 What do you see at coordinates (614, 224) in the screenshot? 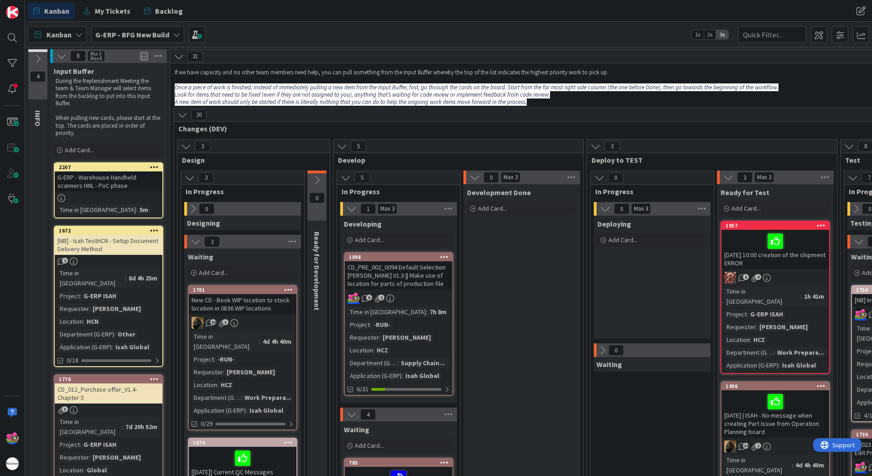
I see `span: Deploying` at bounding box center [614, 224].